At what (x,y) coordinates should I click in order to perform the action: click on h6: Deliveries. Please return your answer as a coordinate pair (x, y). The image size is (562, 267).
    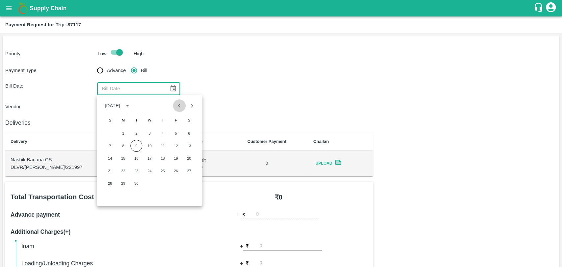
    Looking at the image, I should click on (189, 123).